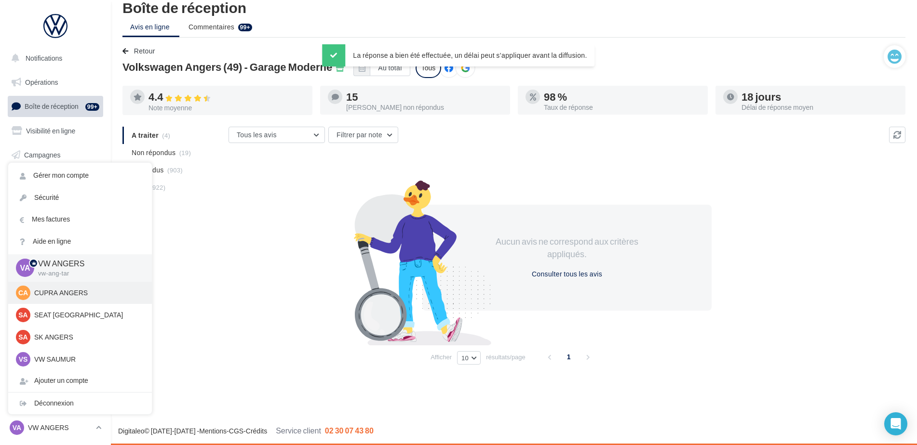 This screenshot has width=917, height=445. What do you see at coordinates (819, 97) in the screenshot?
I see `div: 18 jours` at bounding box center [819, 97].